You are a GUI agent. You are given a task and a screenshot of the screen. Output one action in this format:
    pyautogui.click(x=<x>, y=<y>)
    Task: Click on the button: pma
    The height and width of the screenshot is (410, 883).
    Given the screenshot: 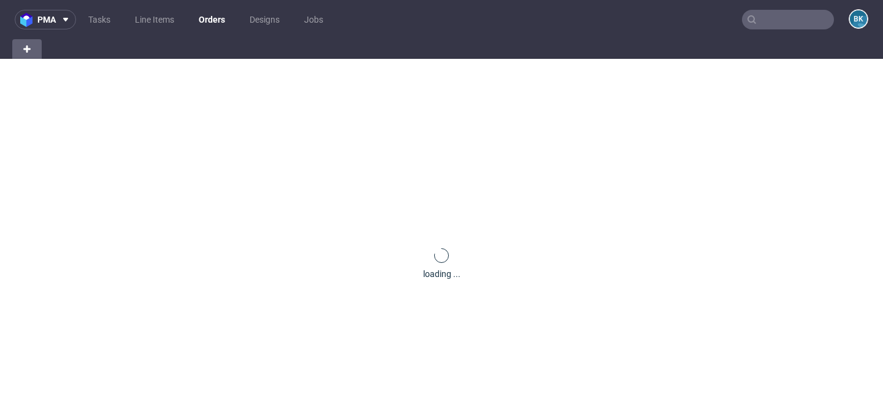 What is the action you would take?
    pyautogui.click(x=45, y=20)
    